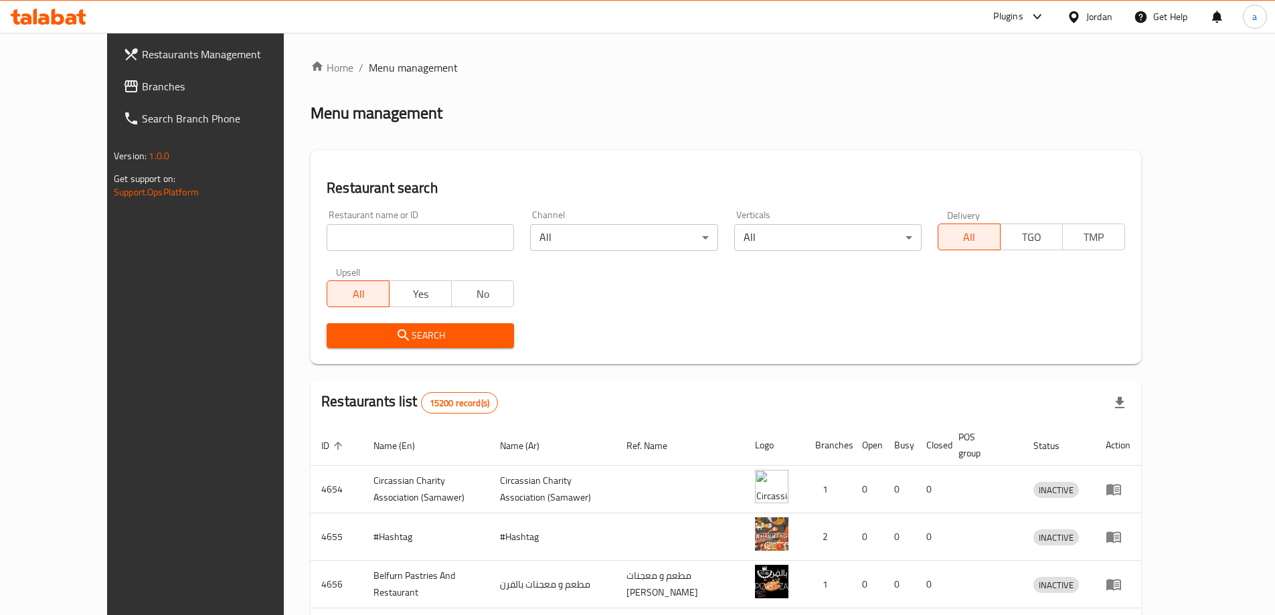 The width and height of the screenshot is (1275, 615). What do you see at coordinates (332, 68) in the screenshot?
I see `a: Home` at bounding box center [332, 68].